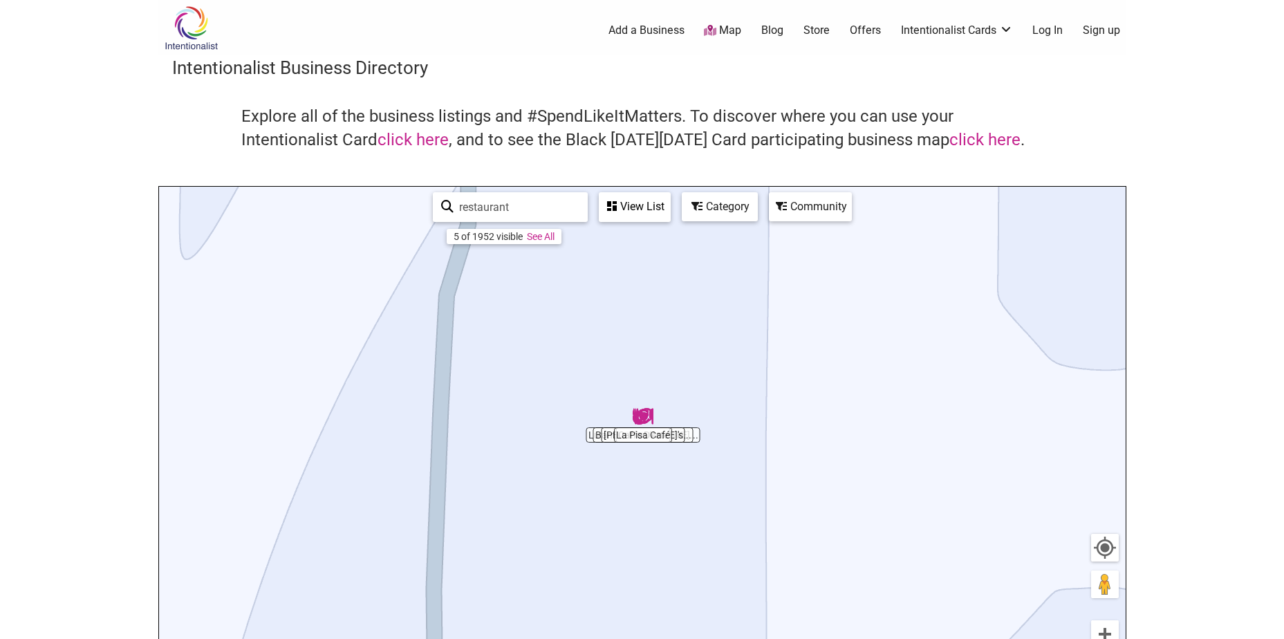  I want to click on a: Log In, so click(1048, 30).